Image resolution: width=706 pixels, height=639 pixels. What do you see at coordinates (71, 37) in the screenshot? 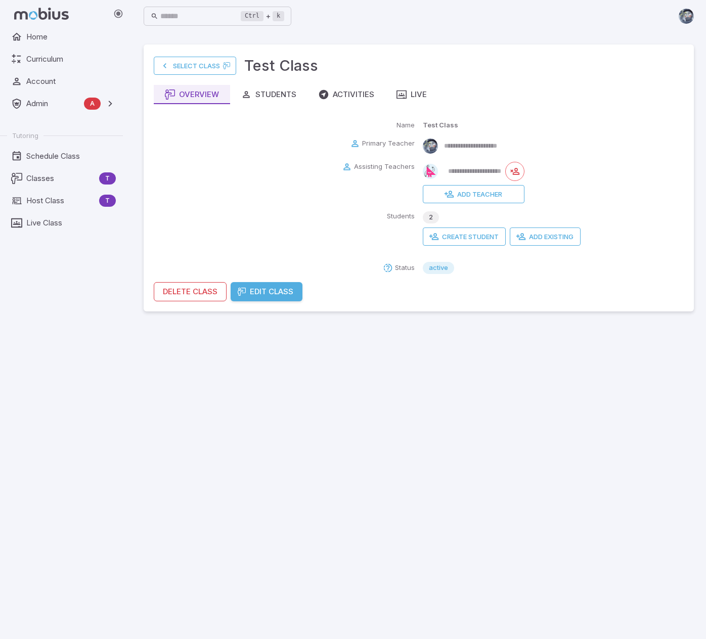
I see `span: Home` at bounding box center [71, 37].